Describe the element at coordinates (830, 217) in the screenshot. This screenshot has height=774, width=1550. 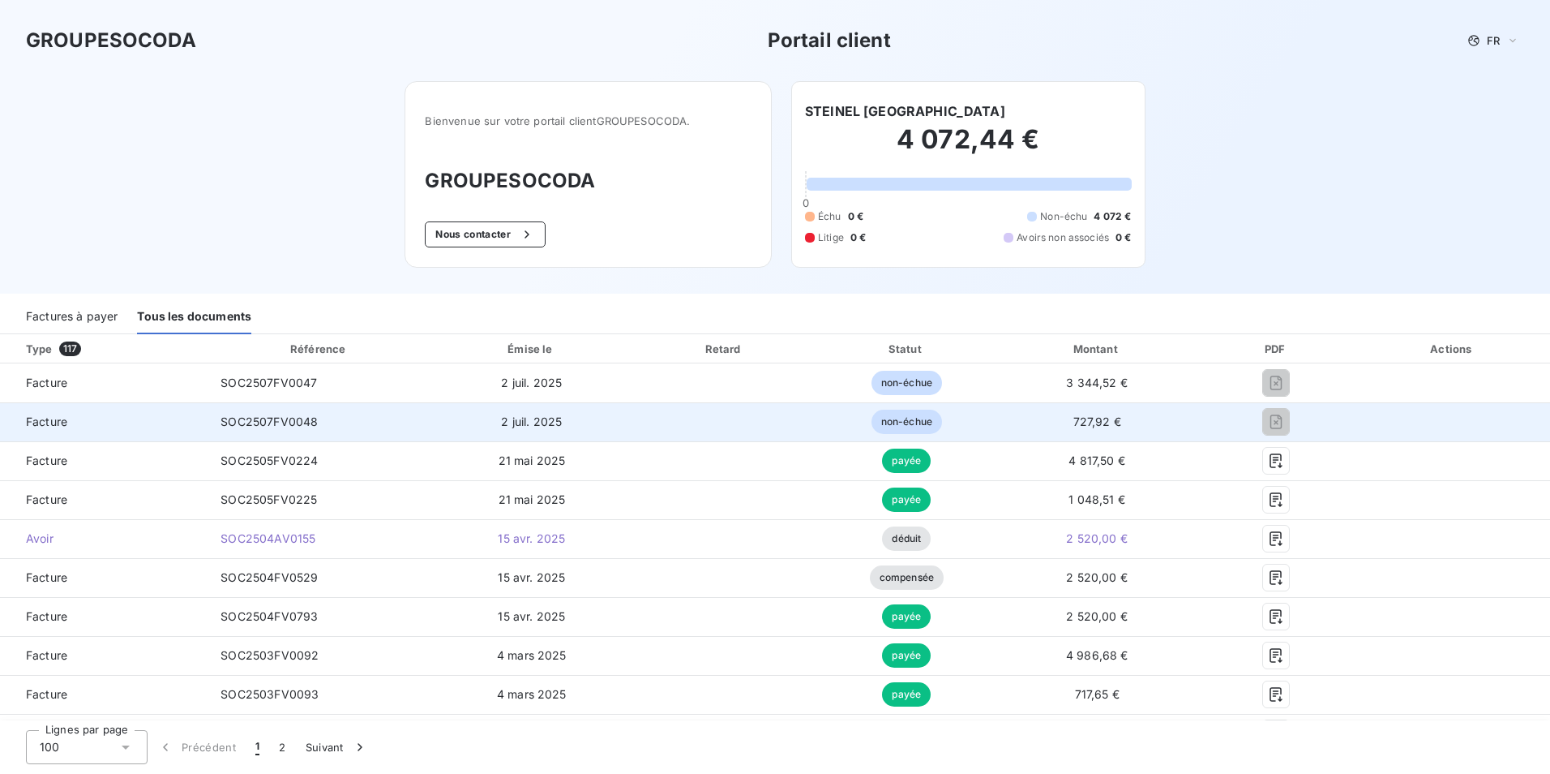
I see `span: Échu` at that location.